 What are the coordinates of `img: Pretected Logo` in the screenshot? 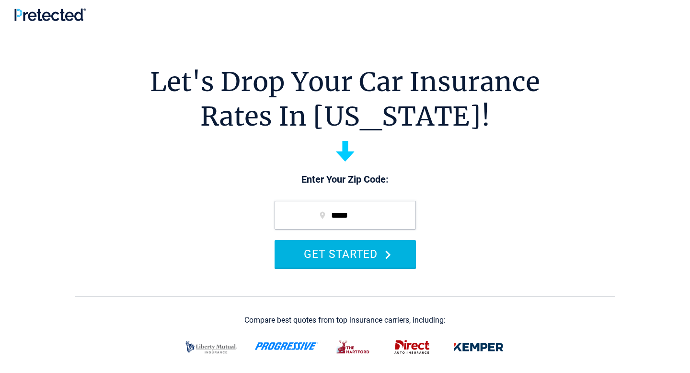 It's located at (50, 14).